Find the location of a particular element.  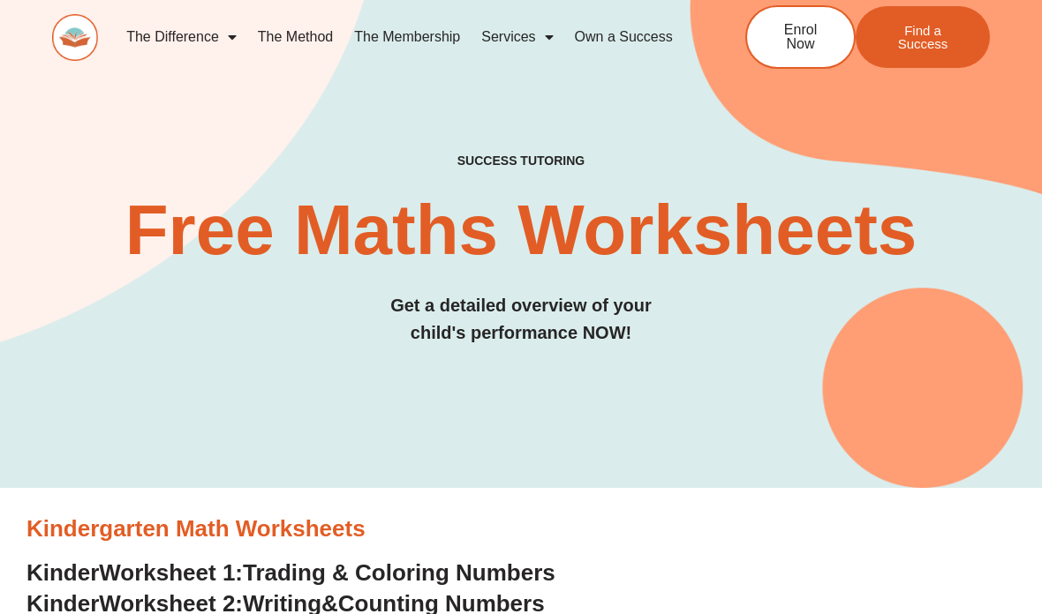

h4: SUCCESS TUTORING​ is located at coordinates (521, 161).